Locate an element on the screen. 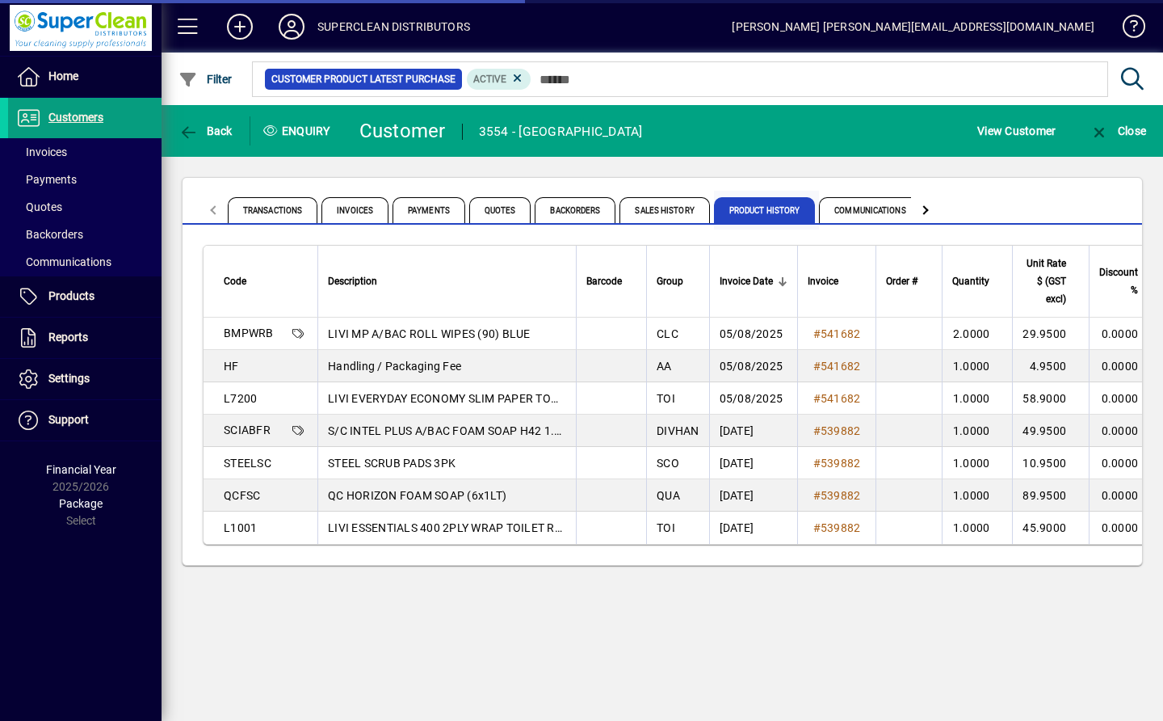  span: SCIABFR is located at coordinates (247, 430).